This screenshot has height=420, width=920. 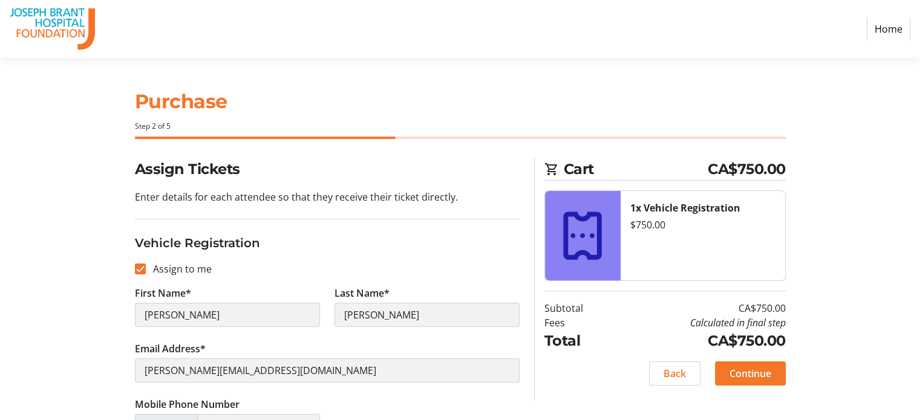 What do you see at coordinates (53, 29) in the screenshot?
I see `img: The Joseph Brant Hospital Foundation's Logo` at bounding box center [53, 29].